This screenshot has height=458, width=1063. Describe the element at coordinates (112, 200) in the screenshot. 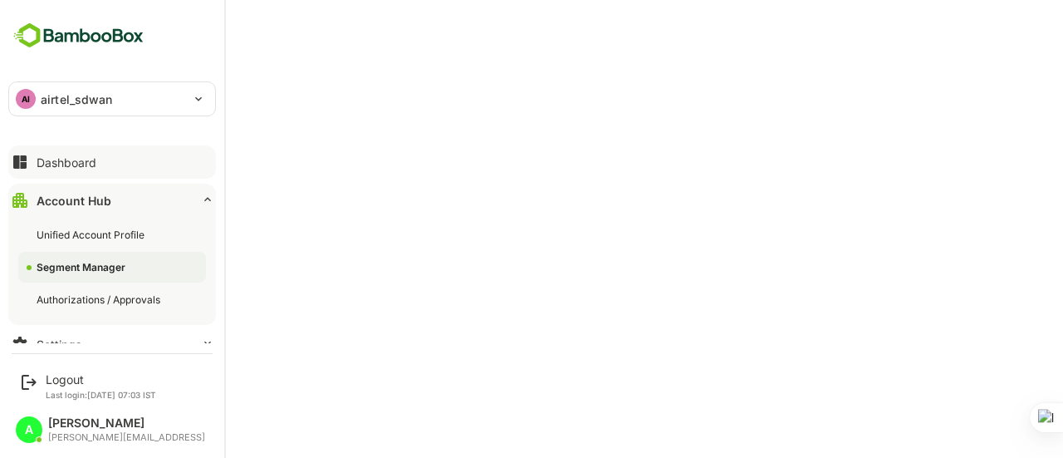

I see `button: Account Hub` at that location.